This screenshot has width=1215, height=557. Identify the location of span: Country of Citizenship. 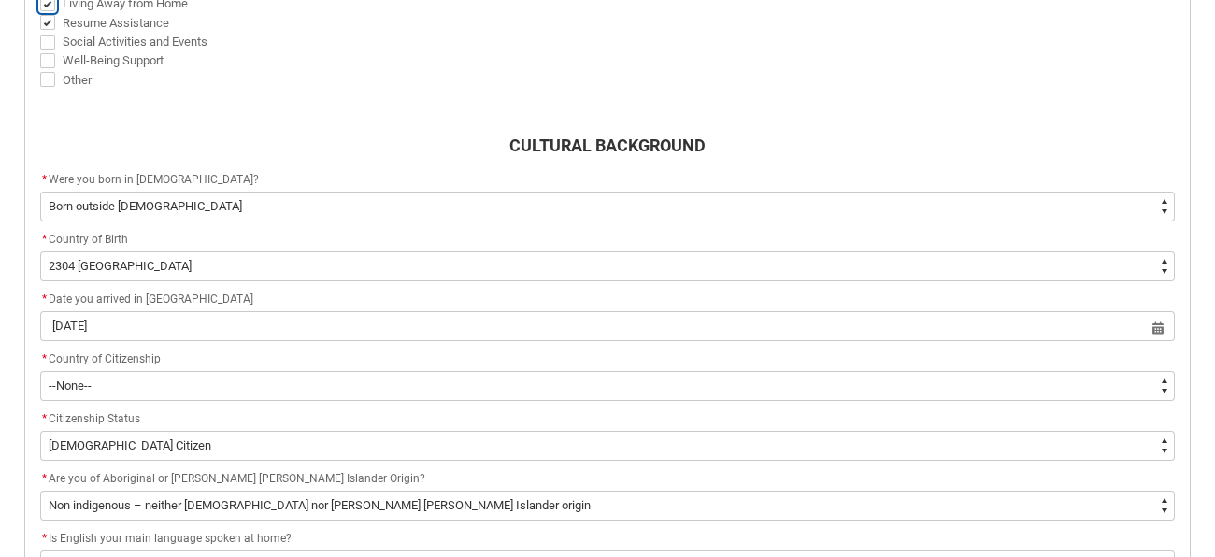
(105, 359).